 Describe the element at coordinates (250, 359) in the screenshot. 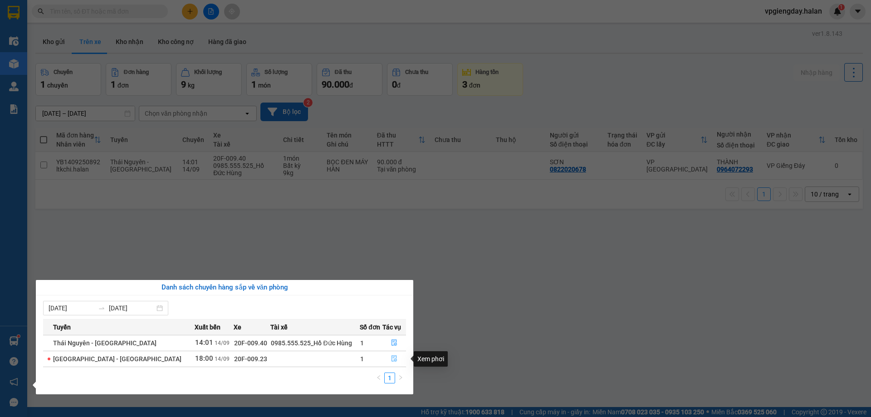

I see `span: 20F-009.23` at that location.